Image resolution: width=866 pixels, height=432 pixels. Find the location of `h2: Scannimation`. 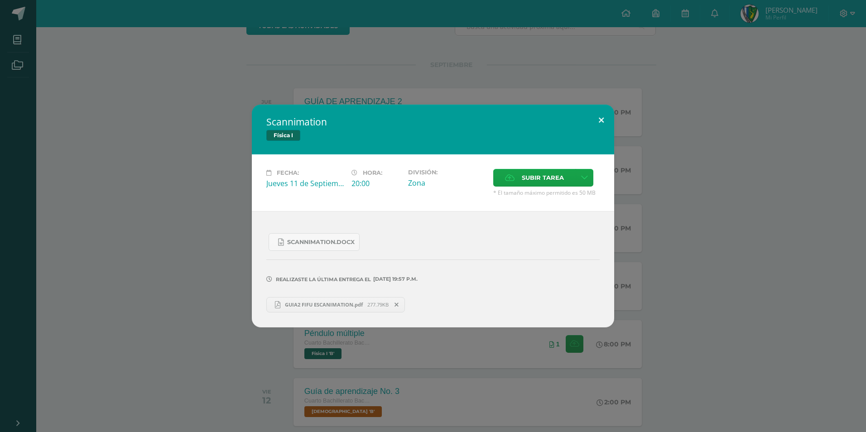

h2: Scannimation is located at coordinates (433, 122).